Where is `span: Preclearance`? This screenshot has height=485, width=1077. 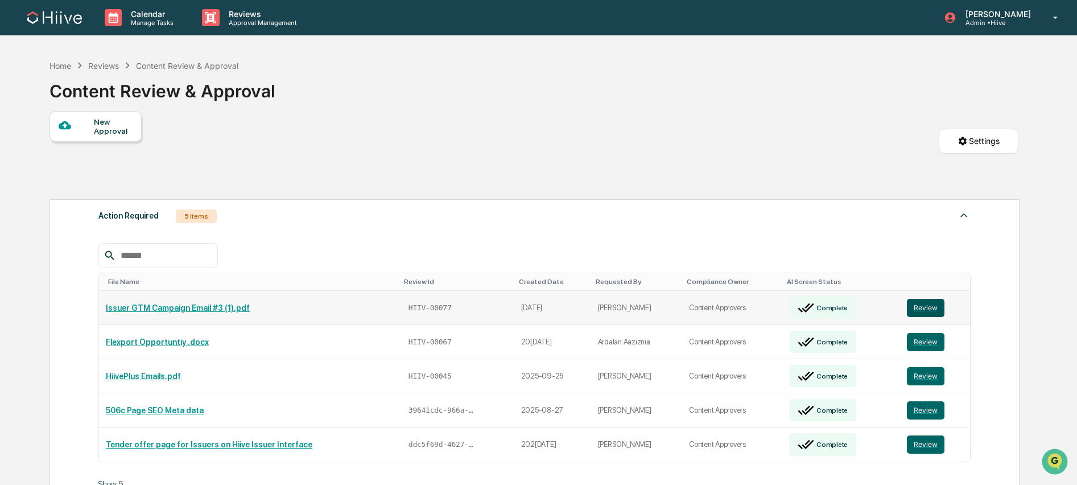
span: Preclearance is located at coordinates (48, 149).